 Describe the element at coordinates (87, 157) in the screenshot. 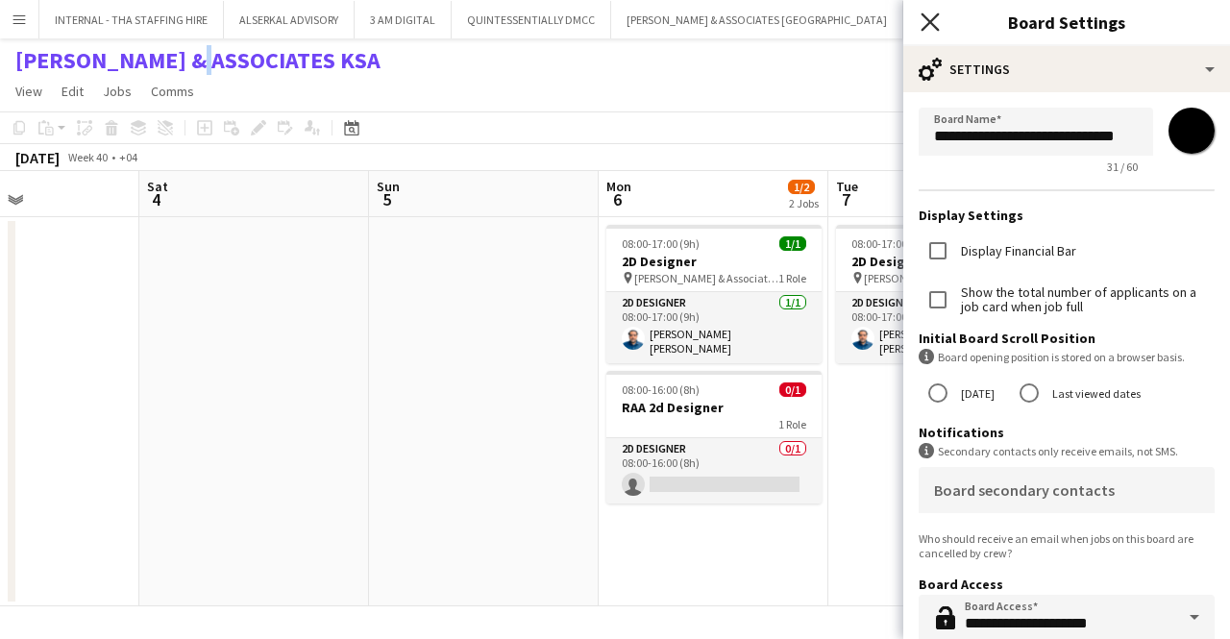

I see `span: Week 40` at that location.